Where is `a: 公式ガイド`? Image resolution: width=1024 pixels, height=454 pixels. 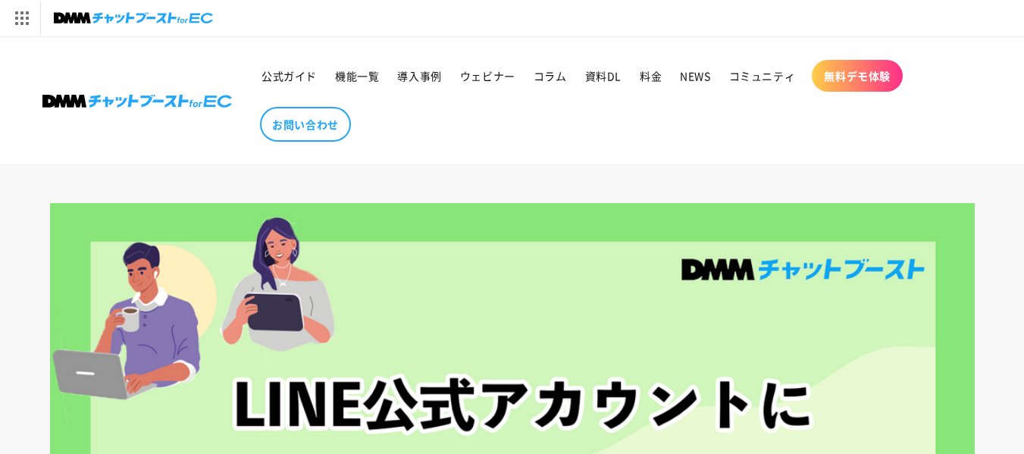 a: 公式ガイド is located at coordinates (289, 76).